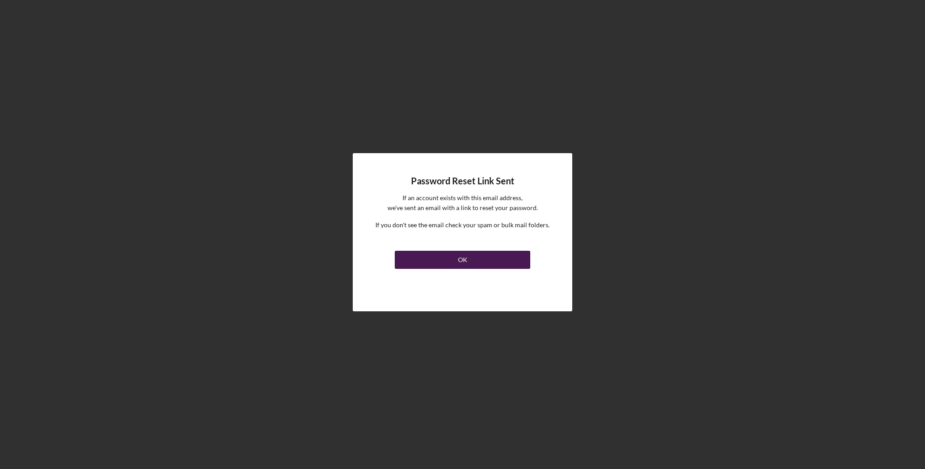  Describe the element at coordinates (462, 258) in the screenshot. I see `a: OK` at that location.